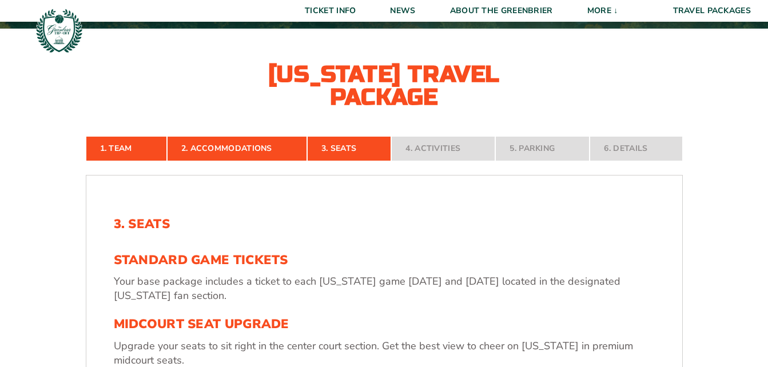  I want to click on a: 2. Accommodations, so click(237, 149).